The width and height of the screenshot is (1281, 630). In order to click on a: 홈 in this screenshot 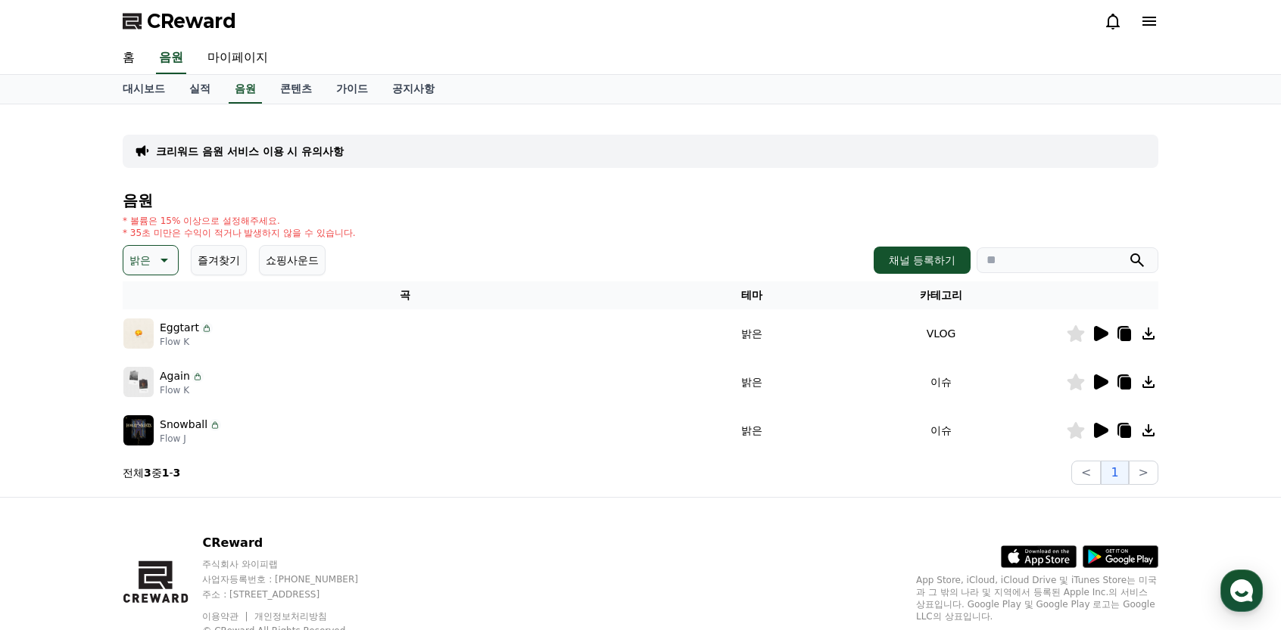, I will do `click(129, 58)`.